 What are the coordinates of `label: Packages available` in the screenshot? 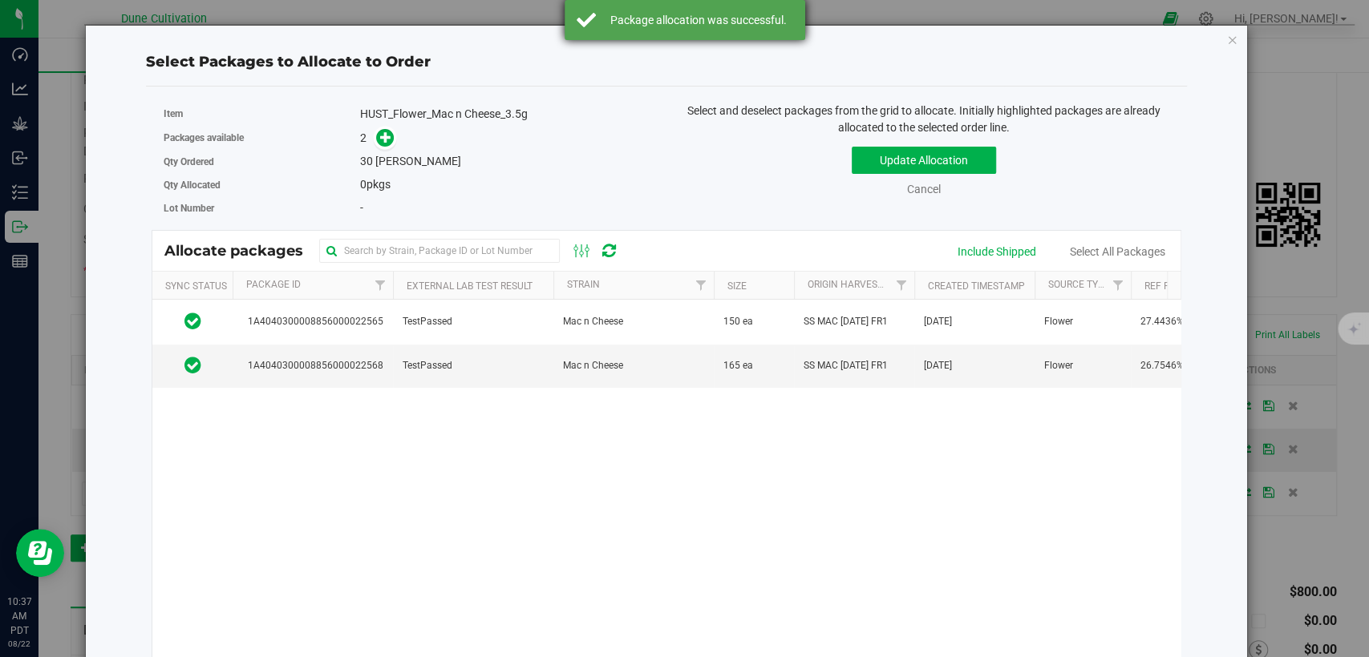 It's located at (261, 138).